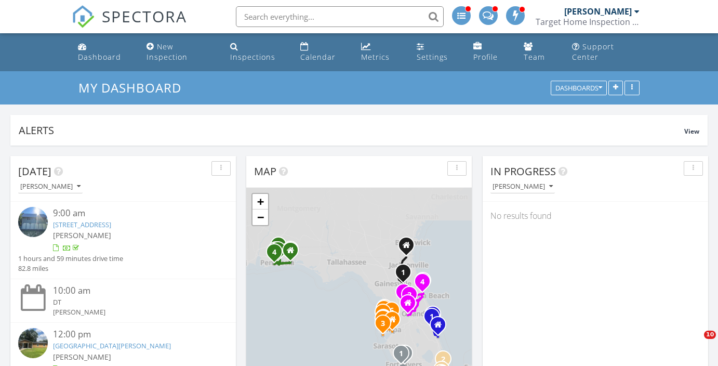  Describe the element at coordinates (435, 319) in the screenshot. I see `div: 262 Nabble Ave NW, Palm Bay, FL 32907` at that location.